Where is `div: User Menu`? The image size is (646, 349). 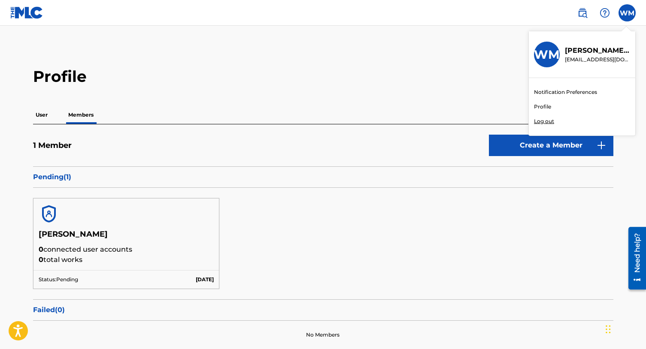
div: User Menu is located at coordinates (627, 13).